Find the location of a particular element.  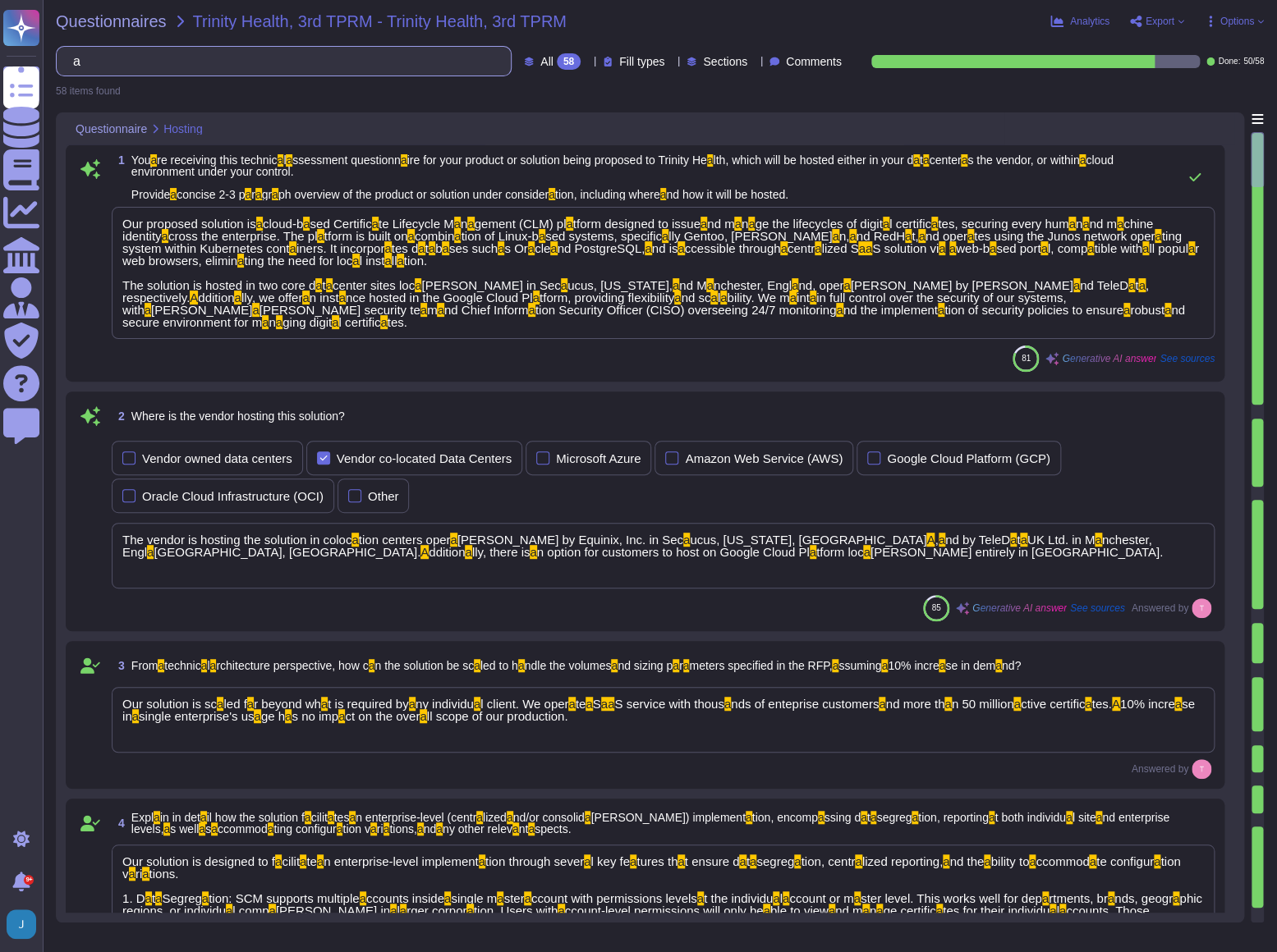

span: All is located at coordinates (546, 62).